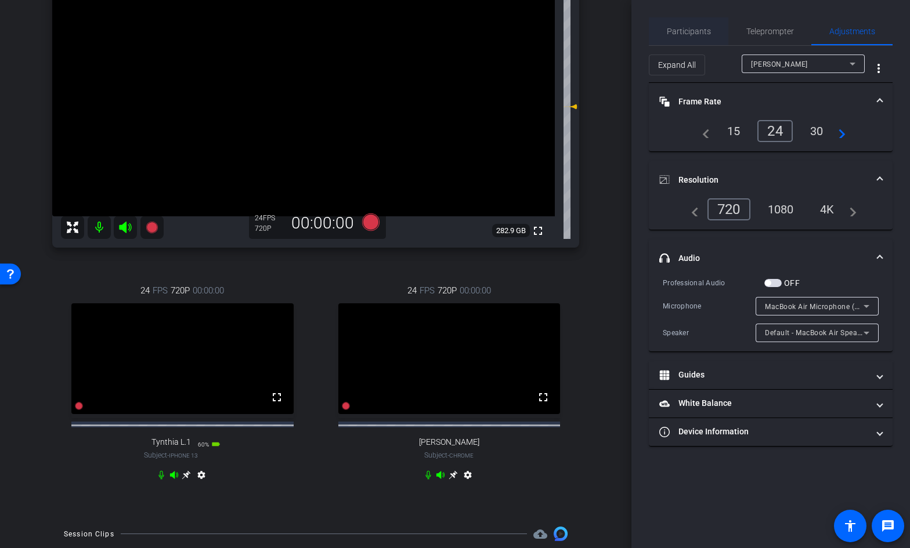  What do you see at coordinates (561, 534) in the screenshot?
I see `img: Session clips` at bounding box center [561, 534].